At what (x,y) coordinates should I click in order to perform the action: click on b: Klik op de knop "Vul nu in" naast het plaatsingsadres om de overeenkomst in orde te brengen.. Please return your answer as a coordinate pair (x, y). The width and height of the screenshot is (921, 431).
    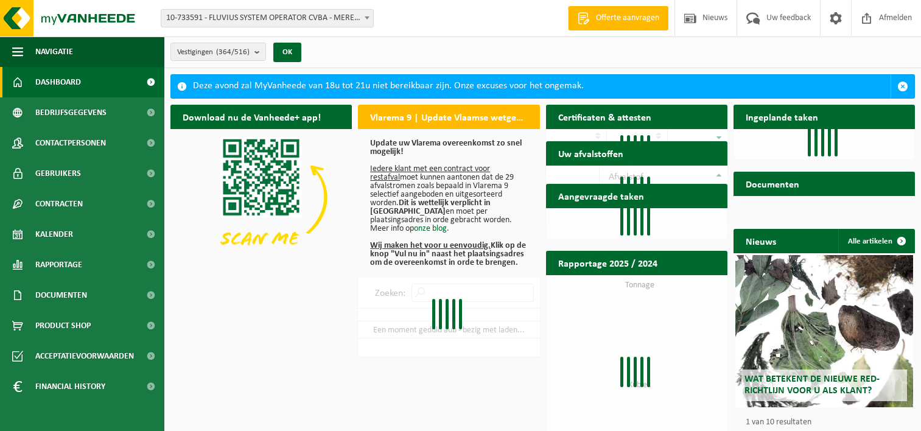
    Looking at the image, I should click on (448, 254).